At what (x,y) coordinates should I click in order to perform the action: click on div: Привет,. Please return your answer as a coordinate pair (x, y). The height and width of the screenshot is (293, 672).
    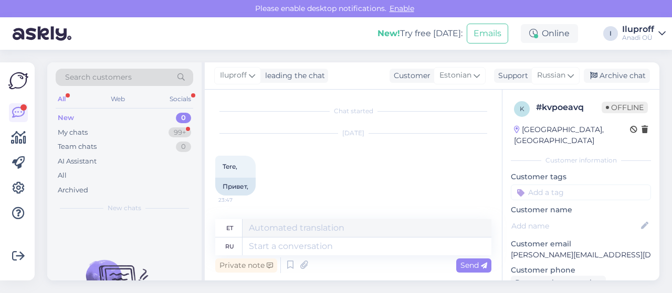
    Looking at the image, I should click on (235, 187).